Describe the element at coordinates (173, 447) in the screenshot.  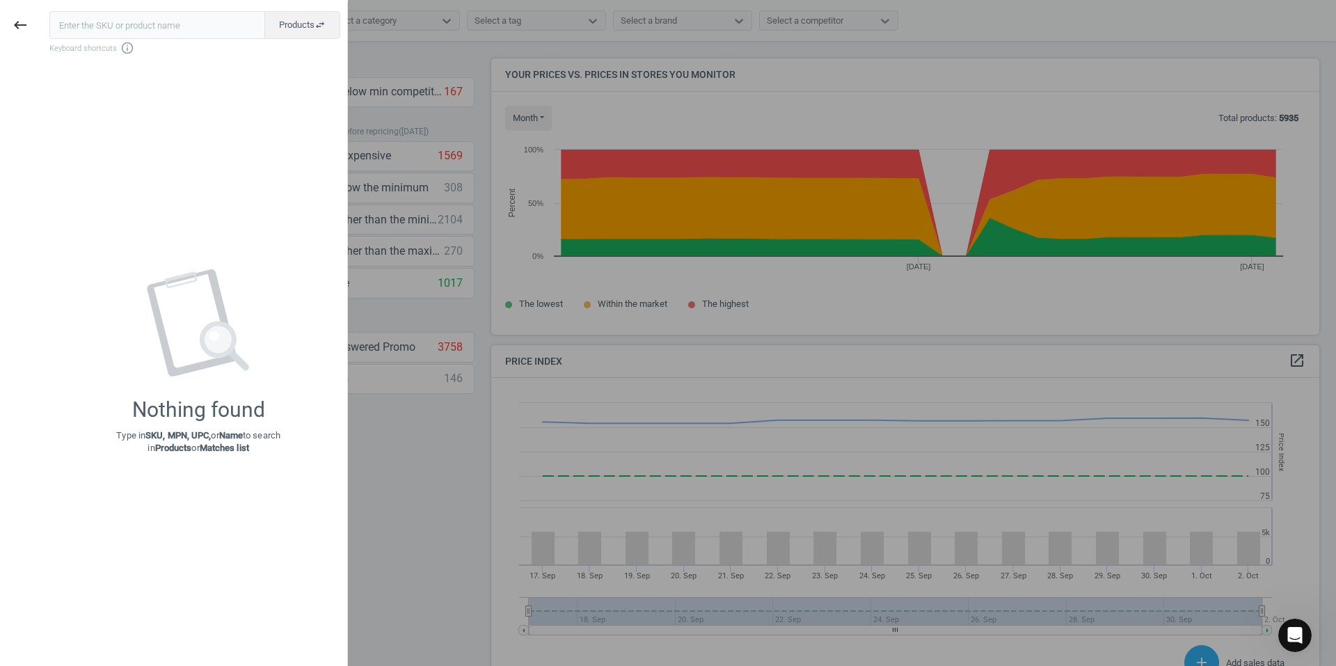
I see `strong: Products` at that location.